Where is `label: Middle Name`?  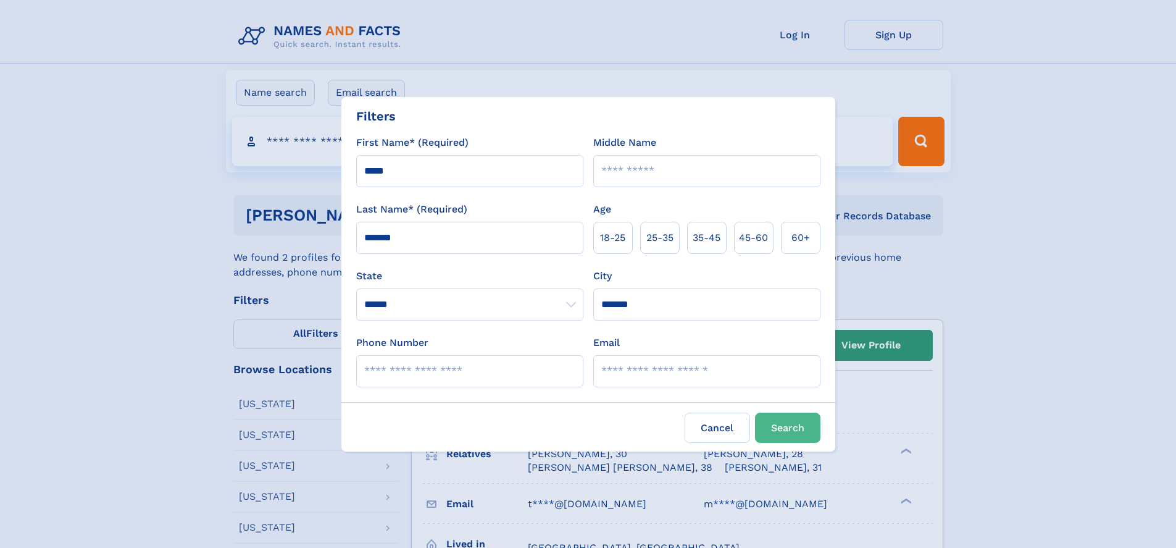 label: Middle Name is located at coordinates (625, 143).